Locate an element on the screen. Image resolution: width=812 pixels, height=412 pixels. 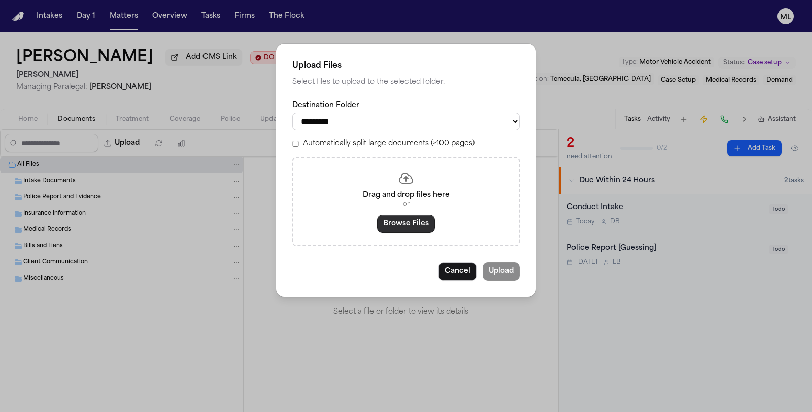
p: or is located at coordinates (406, 205).